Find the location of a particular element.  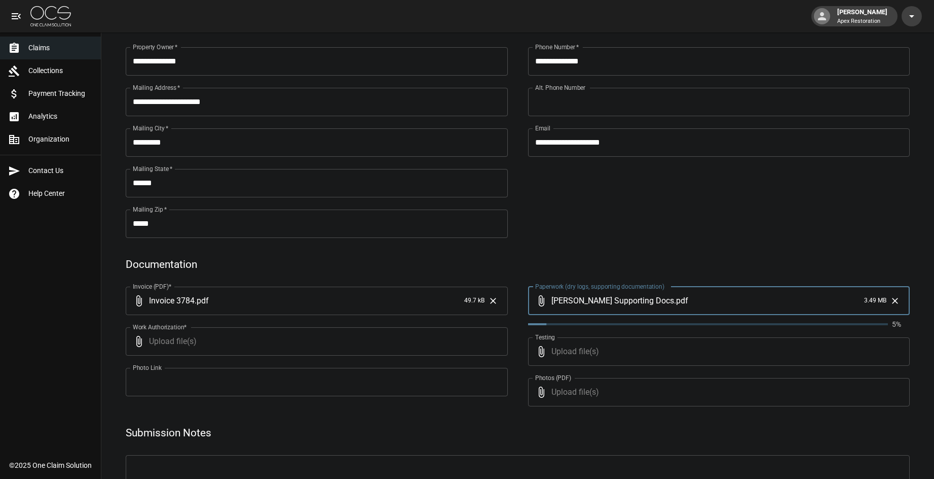

span: Payment Tracking is located at coordinates (60, 93).